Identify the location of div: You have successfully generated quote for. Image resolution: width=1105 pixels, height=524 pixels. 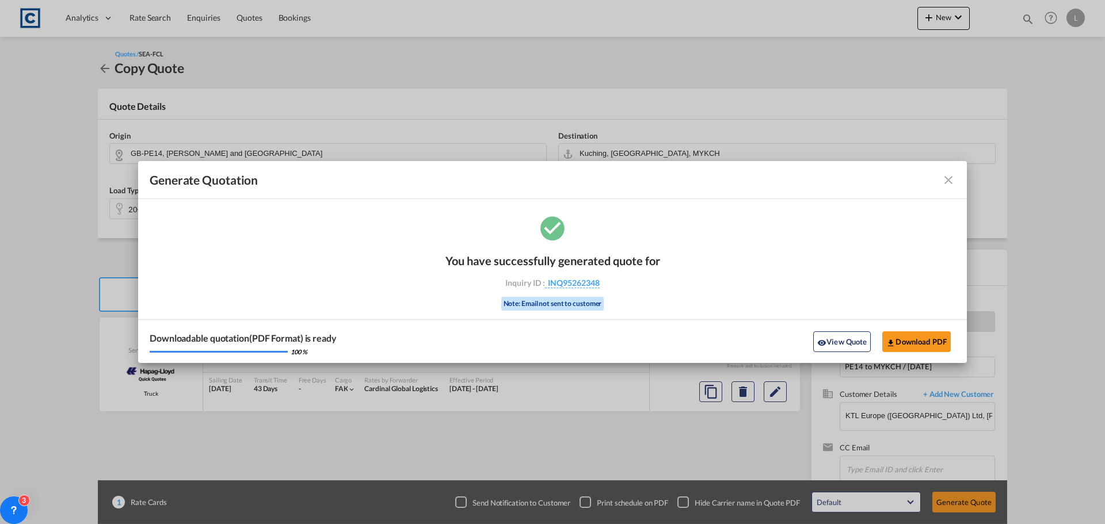
(552, 261).